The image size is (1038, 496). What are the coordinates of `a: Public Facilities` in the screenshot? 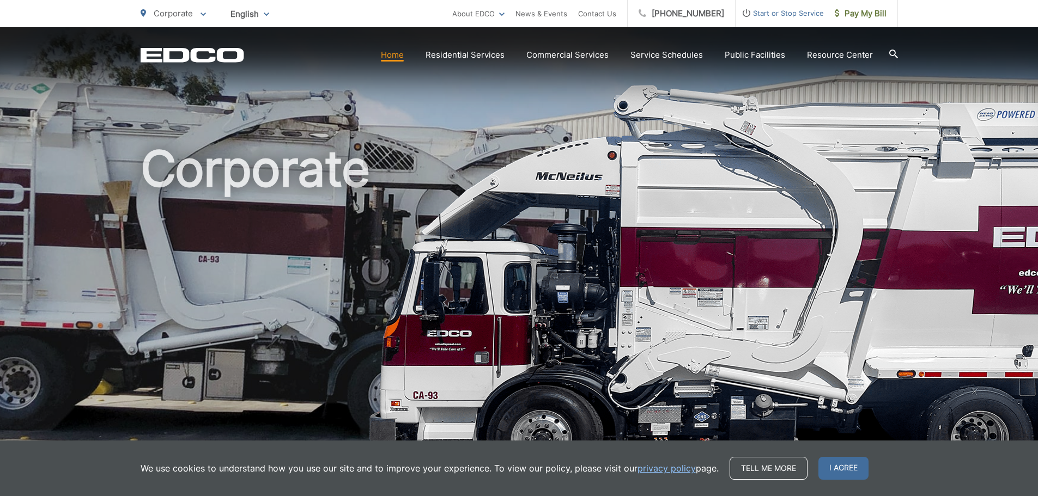 It's located at (755, 55).